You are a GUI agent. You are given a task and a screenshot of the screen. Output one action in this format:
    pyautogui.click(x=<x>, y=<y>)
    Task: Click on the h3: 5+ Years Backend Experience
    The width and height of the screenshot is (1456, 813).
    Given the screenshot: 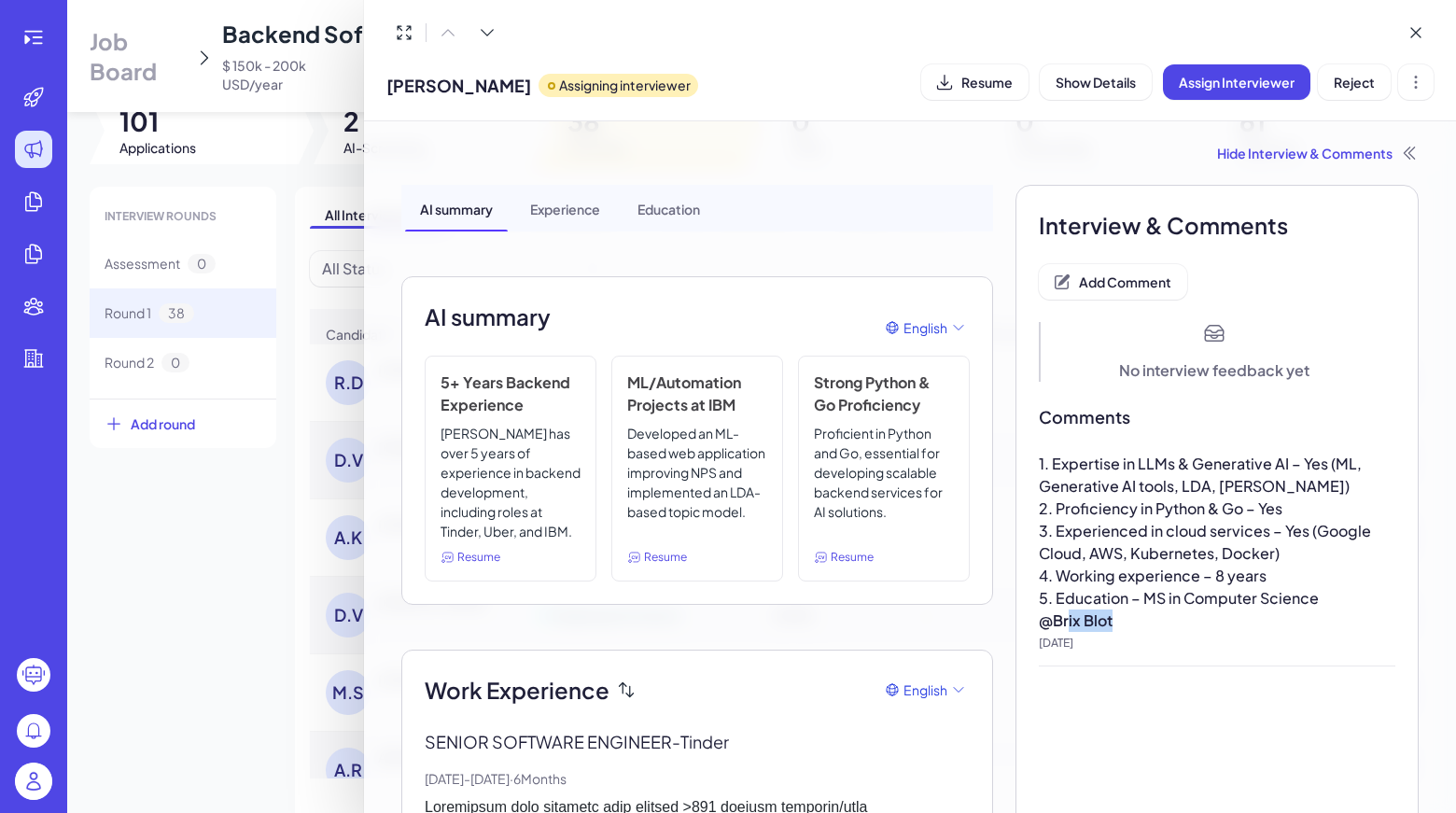 What is the action you would take?
    pyautogui.click(x=510, y=394)
    